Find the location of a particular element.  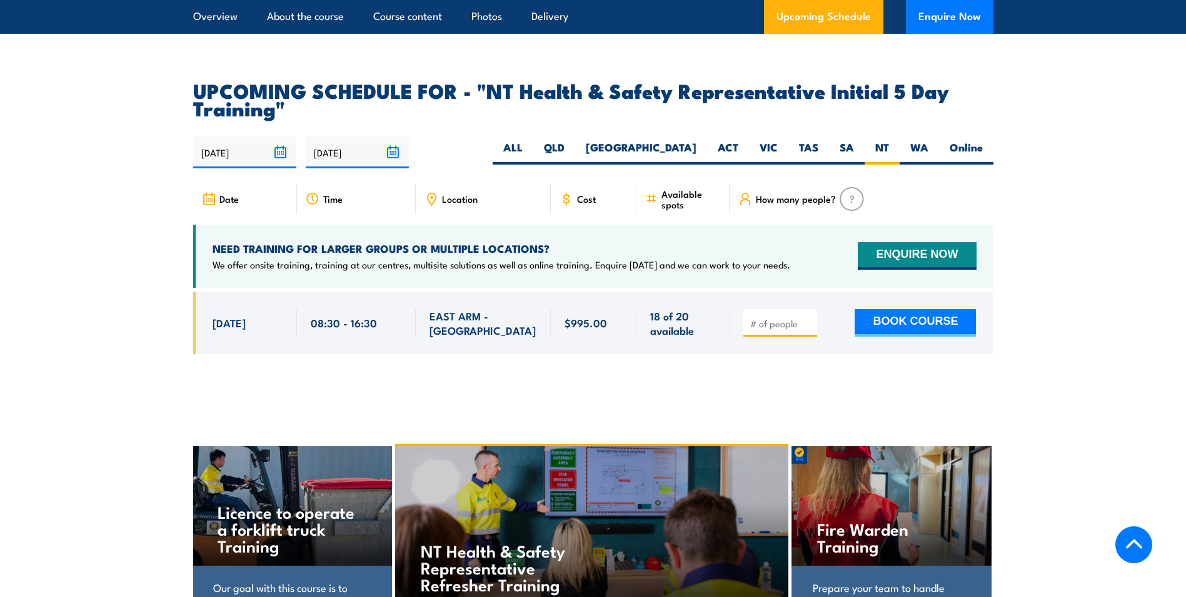

label: WA is located at coordinates (919, 152).